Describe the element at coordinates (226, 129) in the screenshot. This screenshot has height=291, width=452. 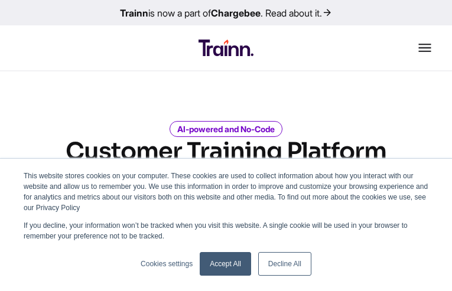
I see `i: AI-powered and No-Code` at that location.